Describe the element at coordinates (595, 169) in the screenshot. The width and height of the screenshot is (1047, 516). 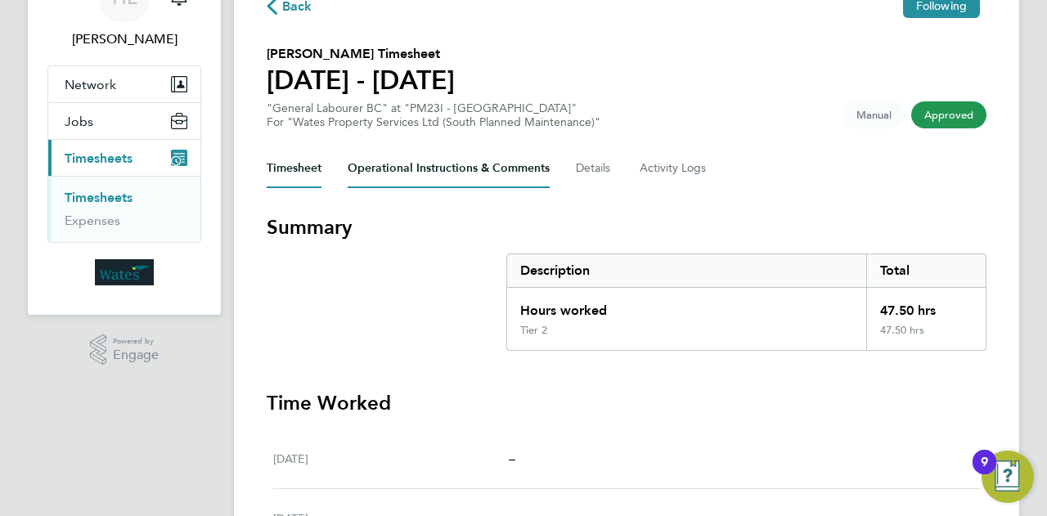
I see `button: Details` at that location.